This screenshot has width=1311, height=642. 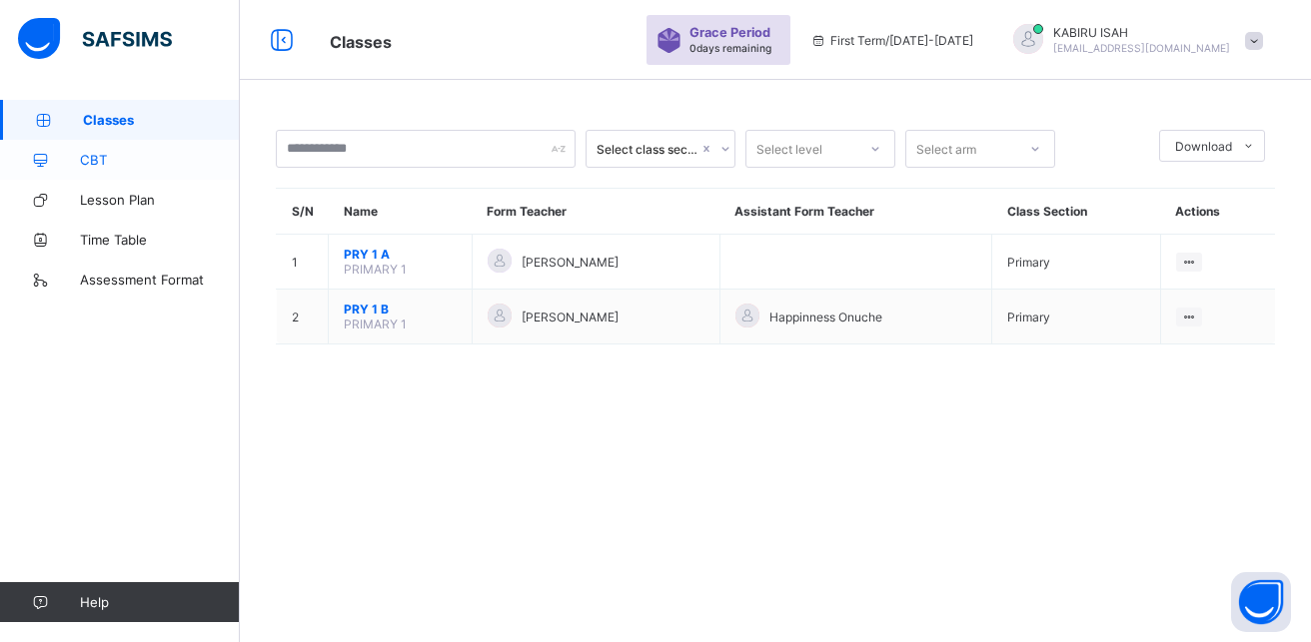 I want to click on td: 2, so click(x=303, y=317).